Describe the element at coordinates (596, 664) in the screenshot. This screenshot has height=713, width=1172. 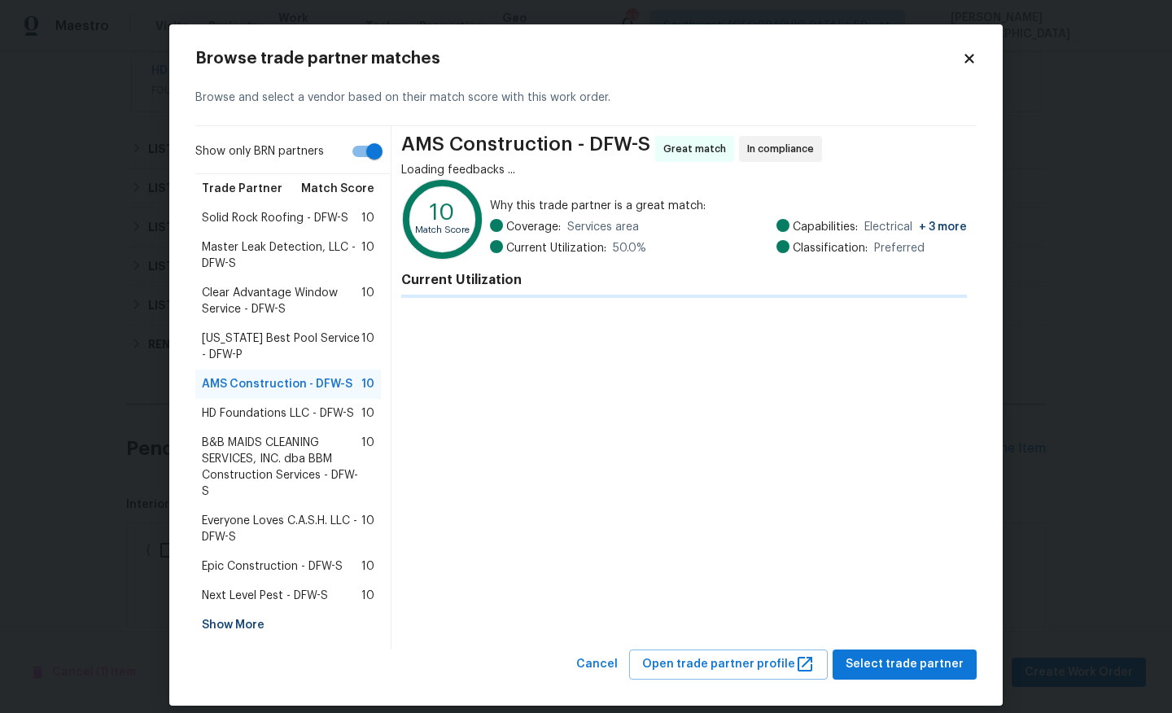
I see `span: Cancel` at that location.